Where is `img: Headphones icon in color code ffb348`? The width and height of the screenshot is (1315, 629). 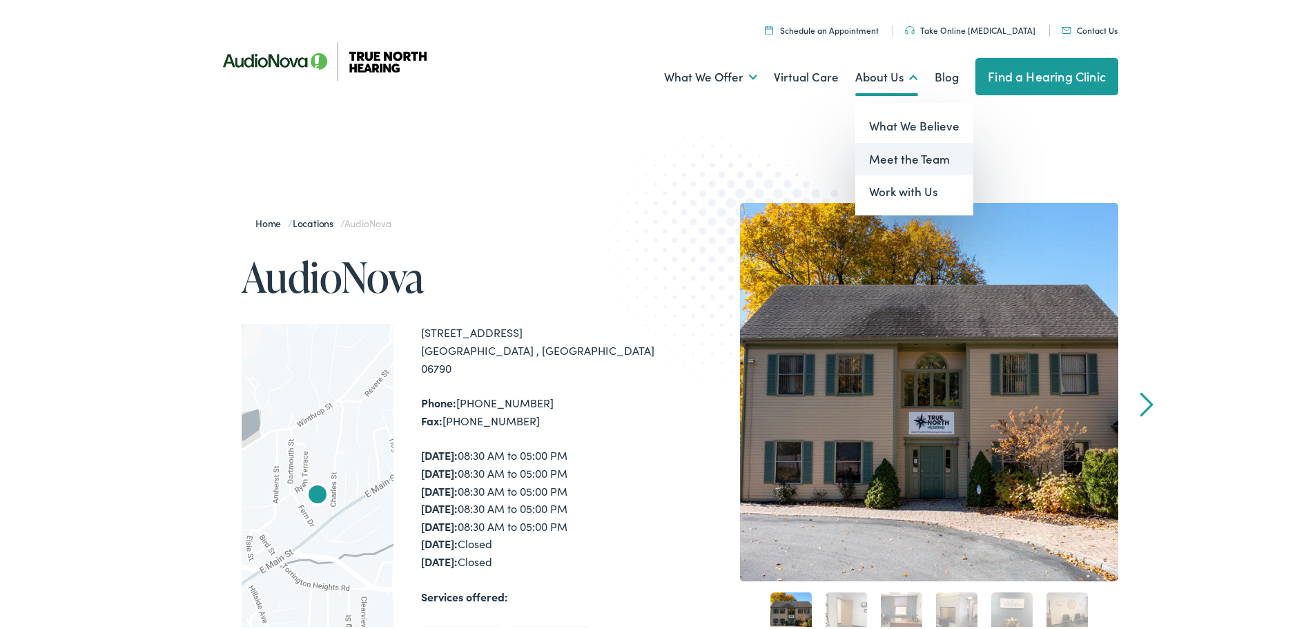 img: Headphones icon in color code ffb348 is located at coordinates (910, 28).